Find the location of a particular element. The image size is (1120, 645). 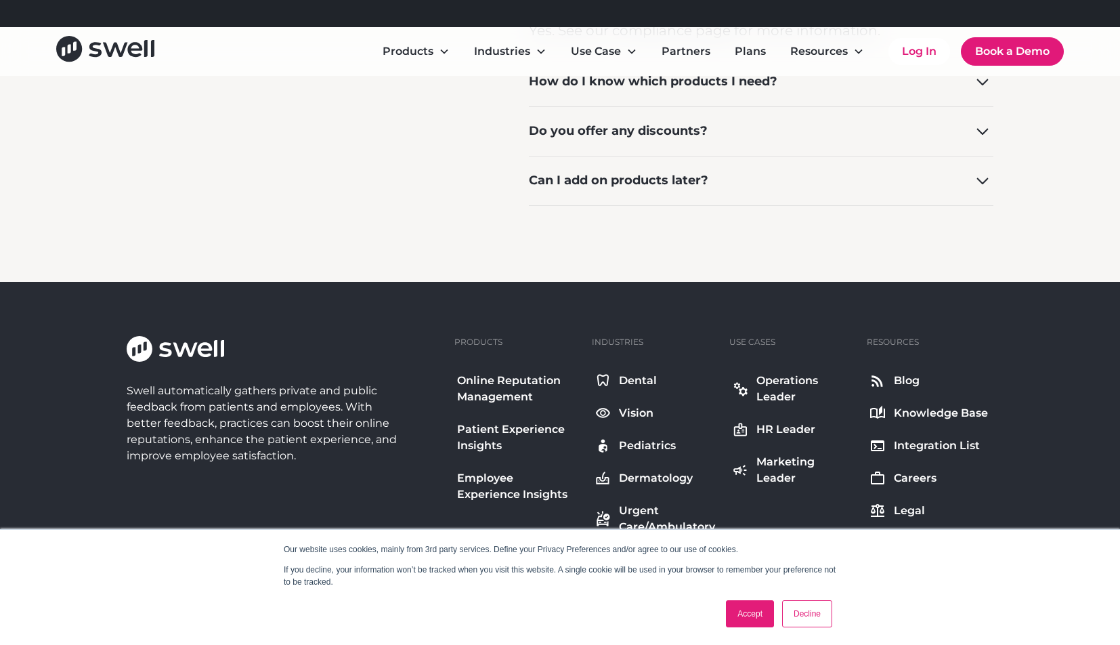

div: Operations Leader is located at coordinates (805, 389).